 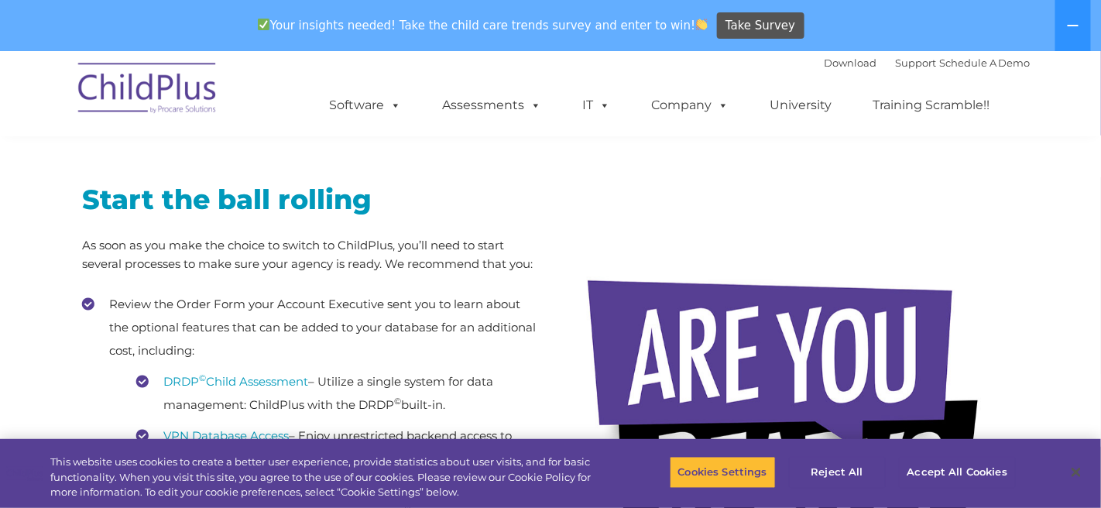 I want to click on a: Software, so click(x=365, y=105).